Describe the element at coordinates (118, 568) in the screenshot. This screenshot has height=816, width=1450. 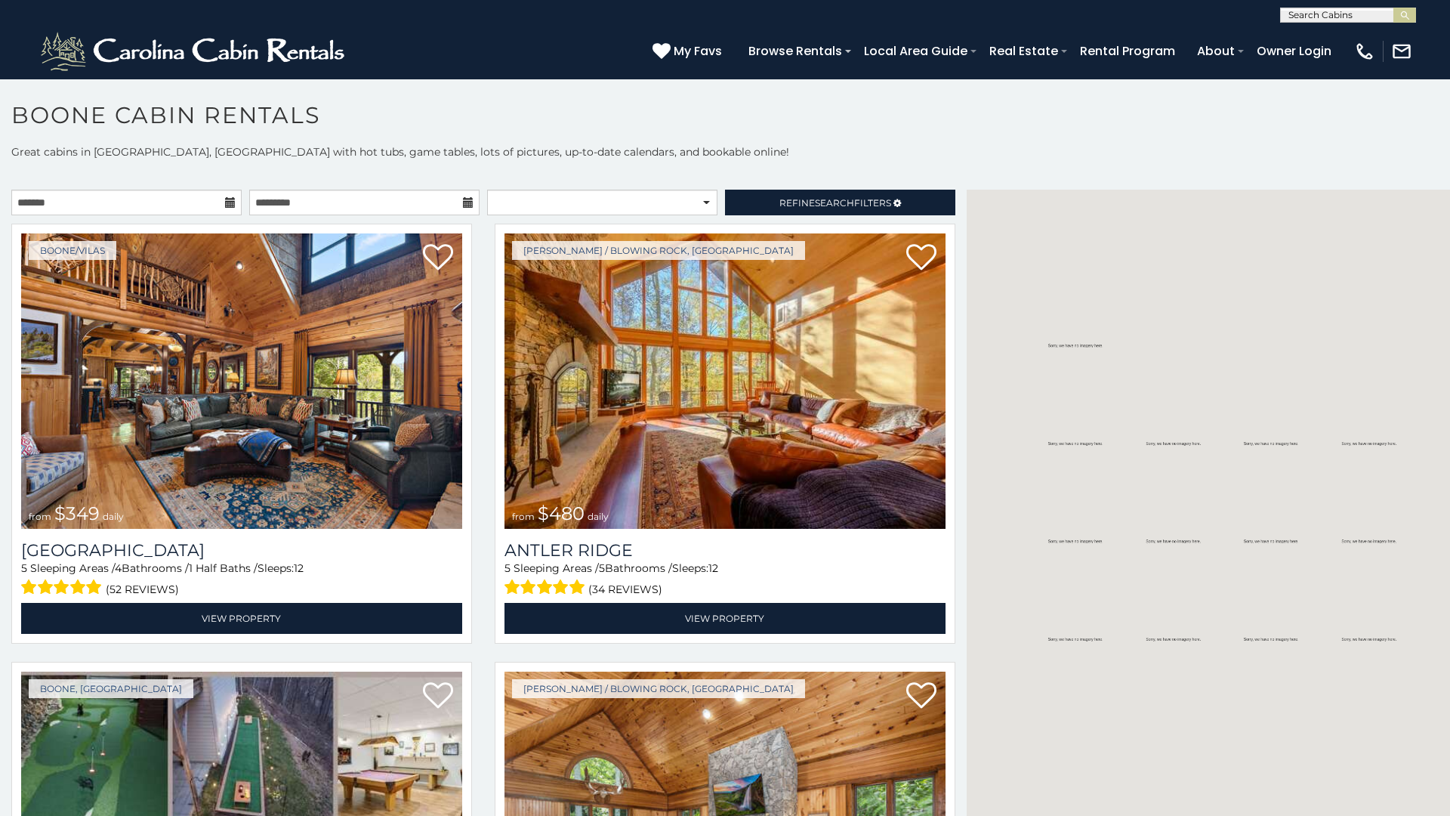
I see `span: 4` at that location.